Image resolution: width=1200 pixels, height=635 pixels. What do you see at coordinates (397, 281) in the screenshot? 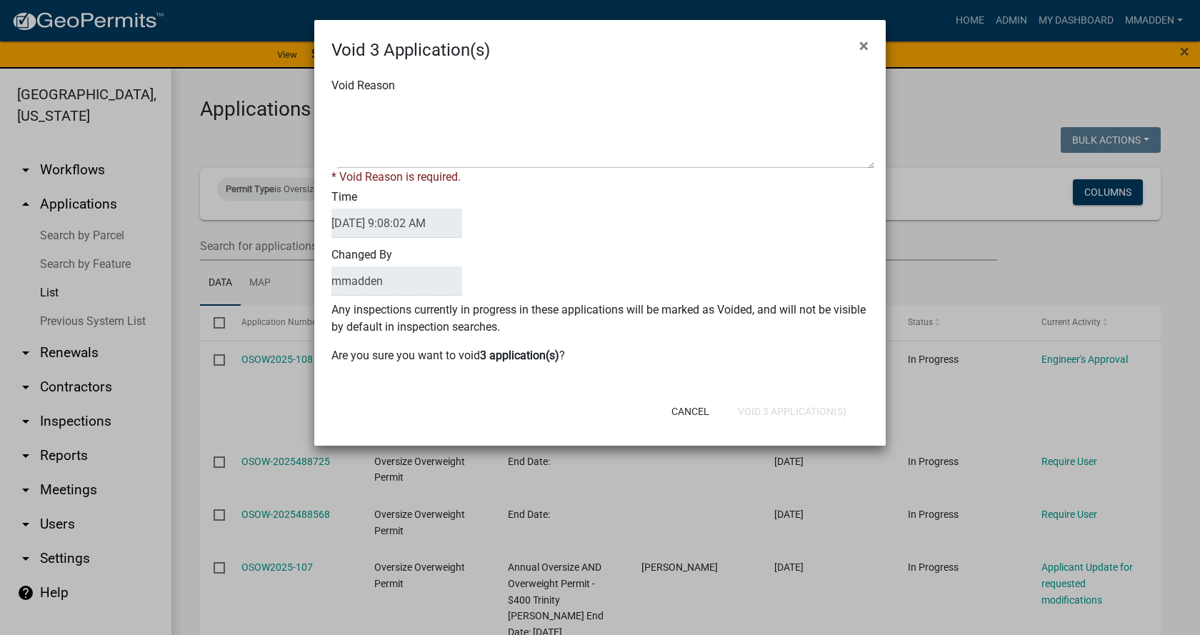
I see `input: BulkActionUser` at bounding box center [397, 281].